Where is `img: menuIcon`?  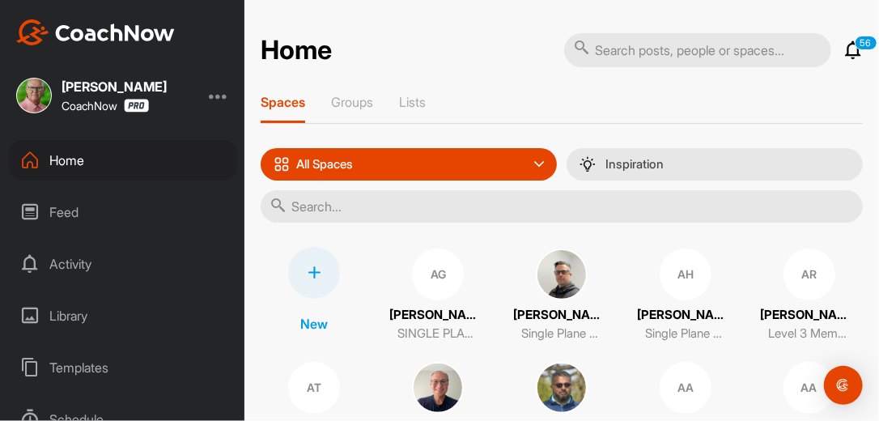 img: menuIcon is located at coordinates (587, 164).